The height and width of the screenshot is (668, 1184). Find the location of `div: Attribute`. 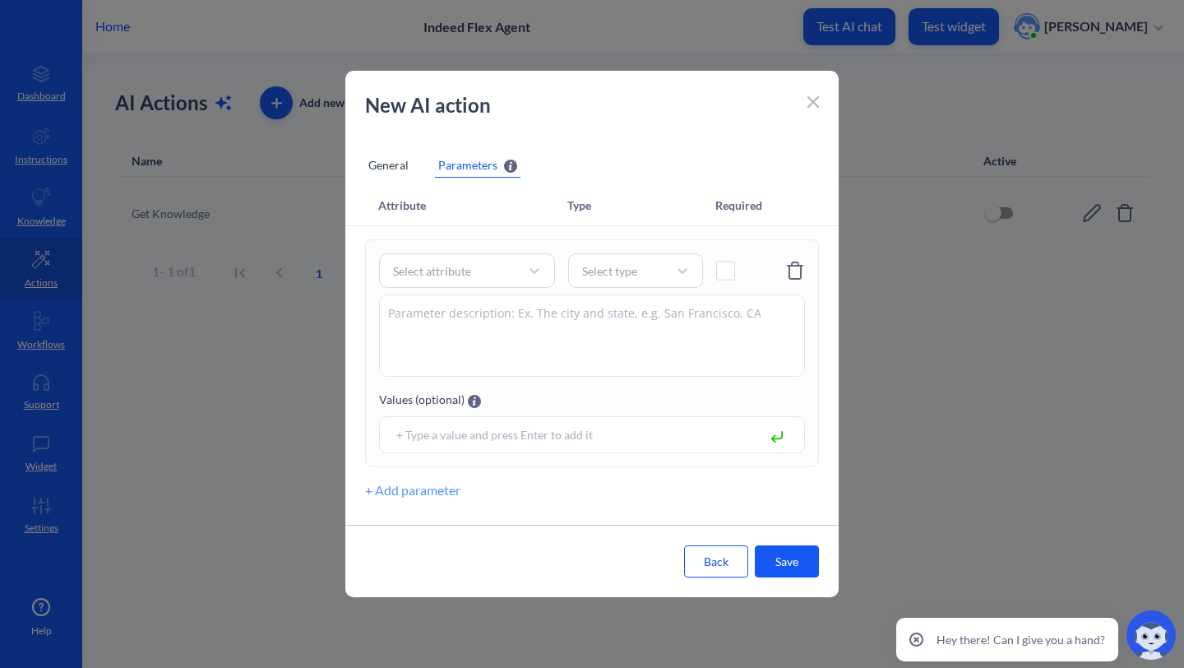

div: Attribute is located at coordinates (473, 206).